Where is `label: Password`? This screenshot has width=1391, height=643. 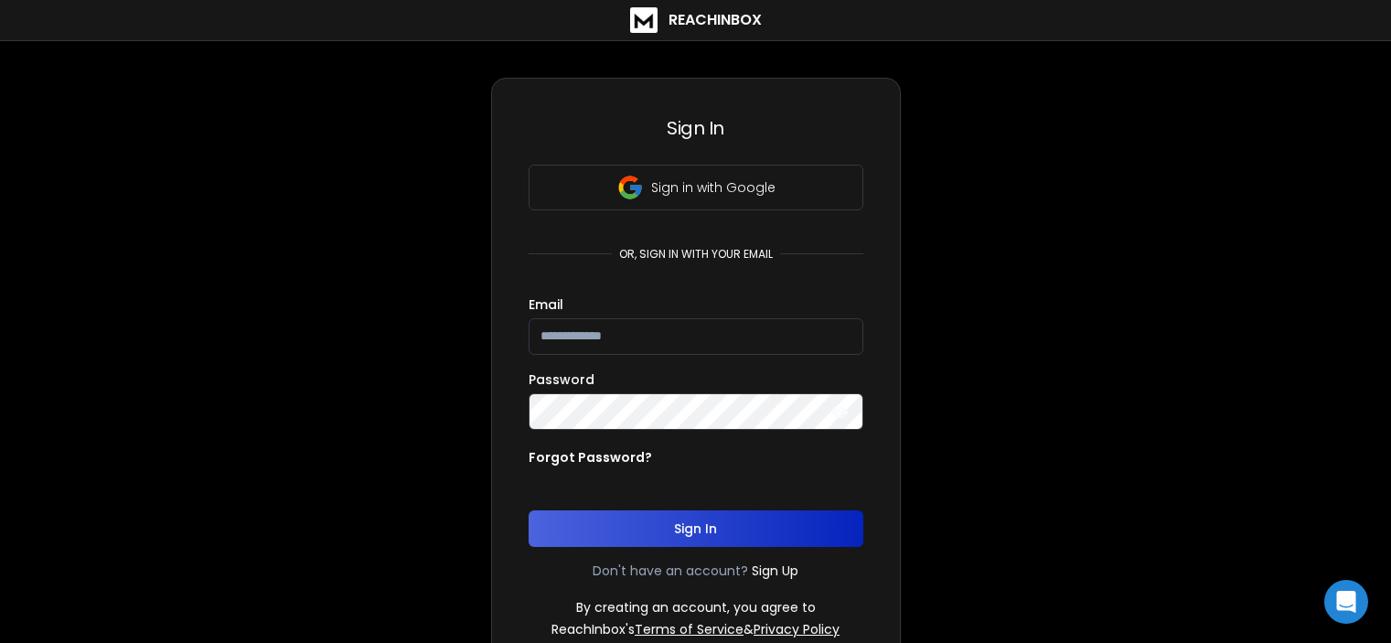
label: Password is located at coordinates (561, 379).